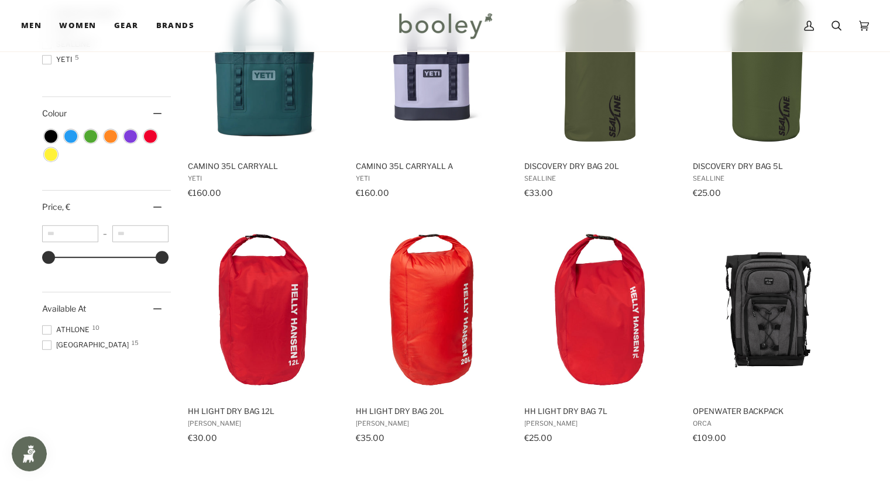  Describe the element at coordinates (263, 310) in the screenshot. I see `img: Helly Hansen HH Light Dry Bag 12L Alert Red - Booley Galway` at that location.